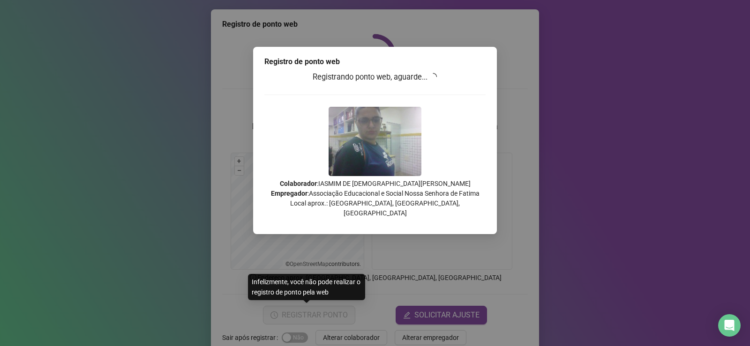 The image size is (750, 346). What do you see at coordinates (289, 194) in the screenshot?
I see `strong: Empregador` at bounding box center [289, 194].